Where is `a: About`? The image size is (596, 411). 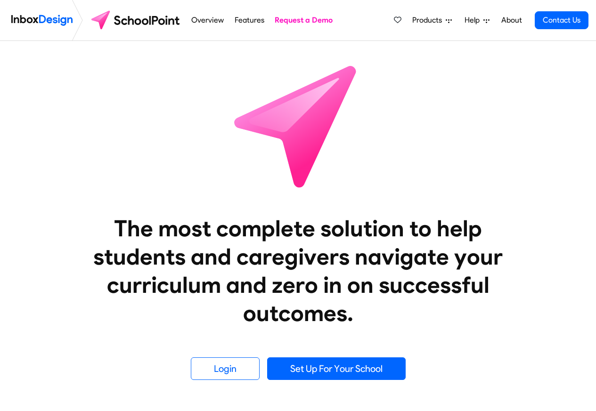
a: About is located at coordinates (511, 20).